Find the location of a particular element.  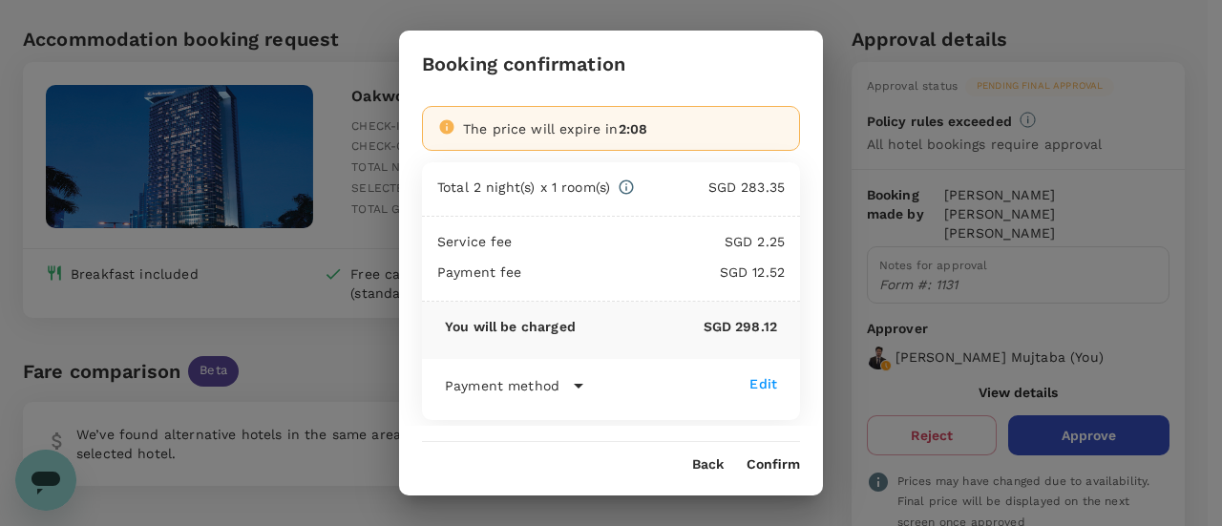

p: SGD 2.25 is located at coordinates (648, 241).